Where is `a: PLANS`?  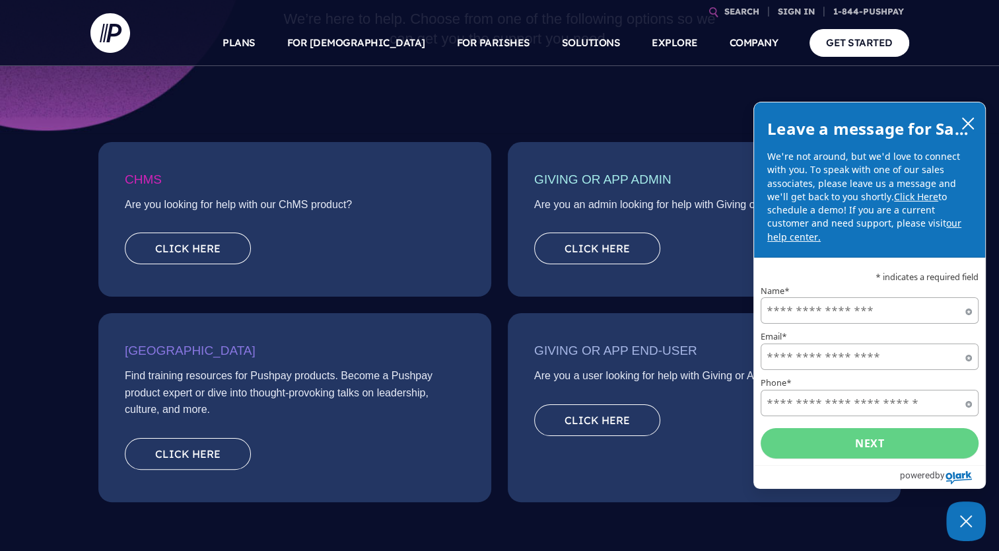 a: PLANS is located at coordinates (239, 43).